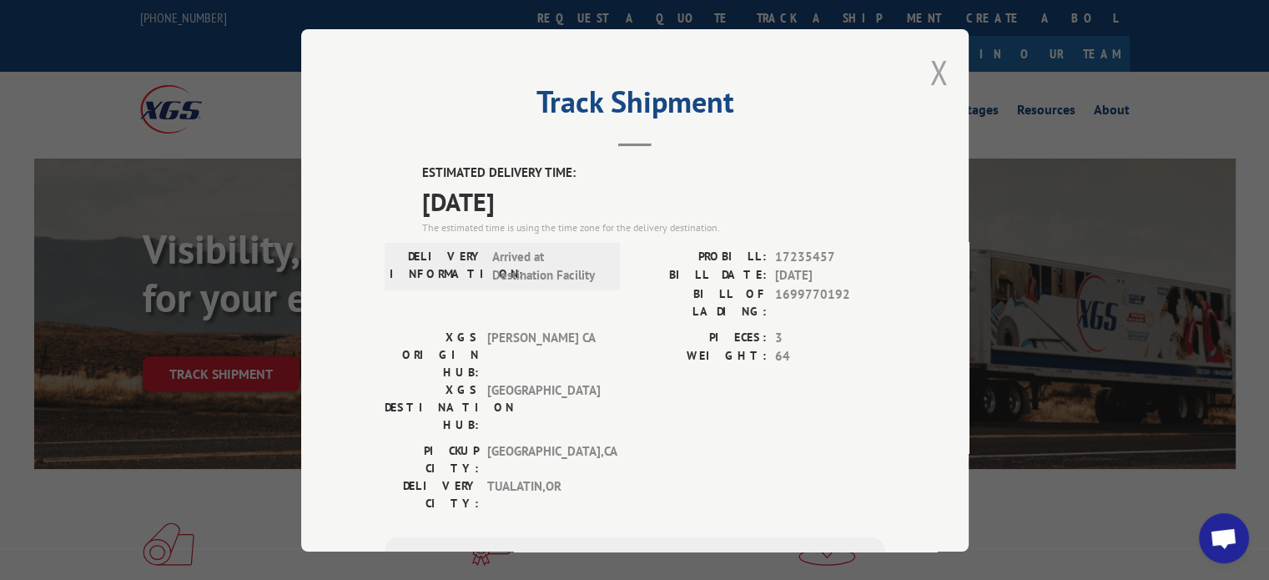  I want to click on span: 1699770192, so click(830, 302).